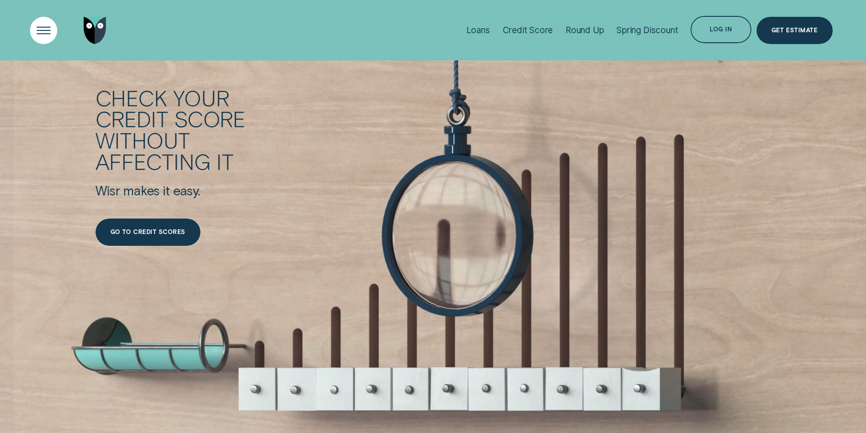 Image resolution: width=866 pixels, height=433 pixels. What do you see at coordinates (148, 232) in the screenshot?
I see `a: Go to credit scores` at bounding box center [148, 232].